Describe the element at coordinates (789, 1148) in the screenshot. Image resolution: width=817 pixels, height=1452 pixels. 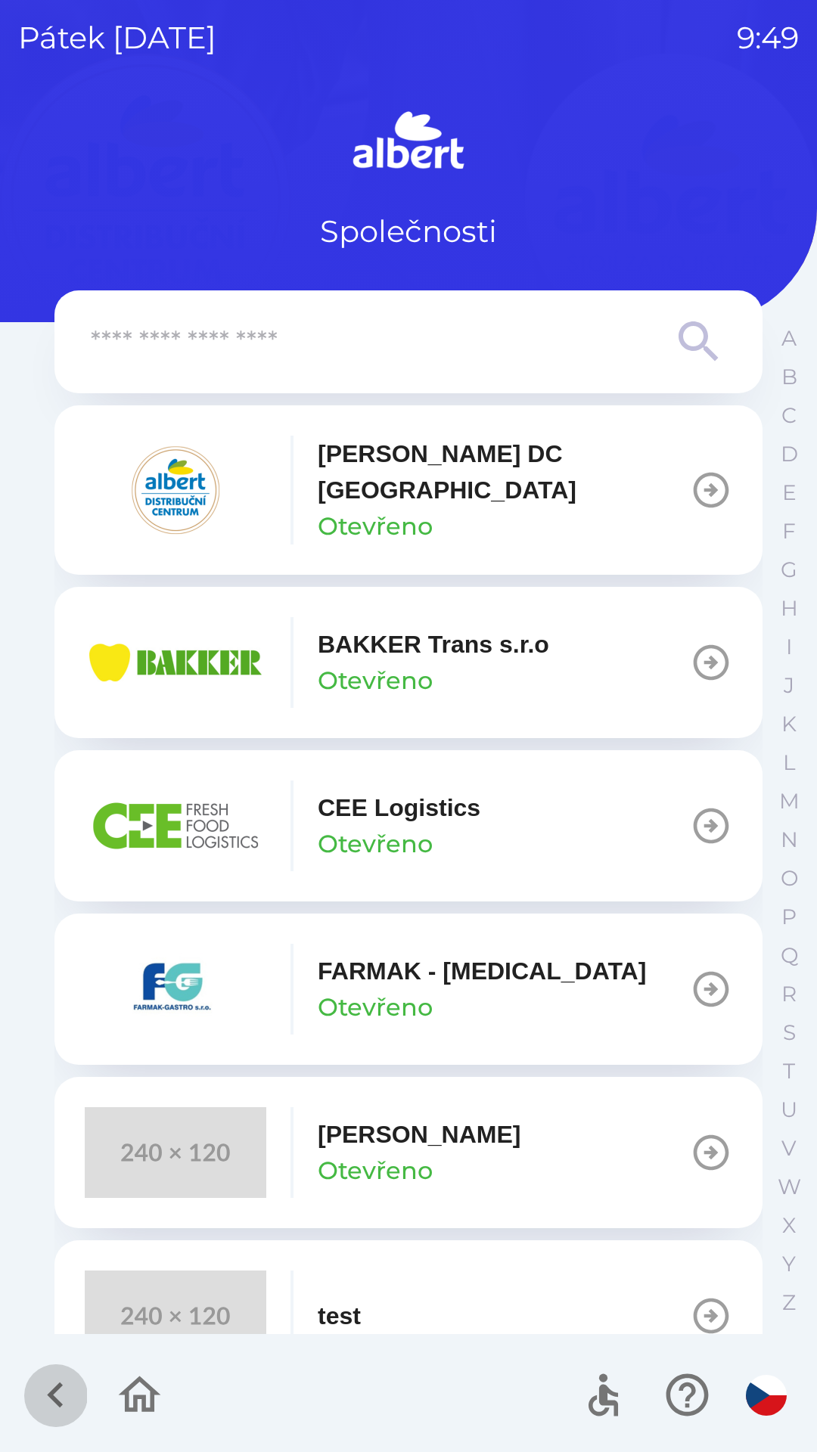
I see `p: V` at that location.